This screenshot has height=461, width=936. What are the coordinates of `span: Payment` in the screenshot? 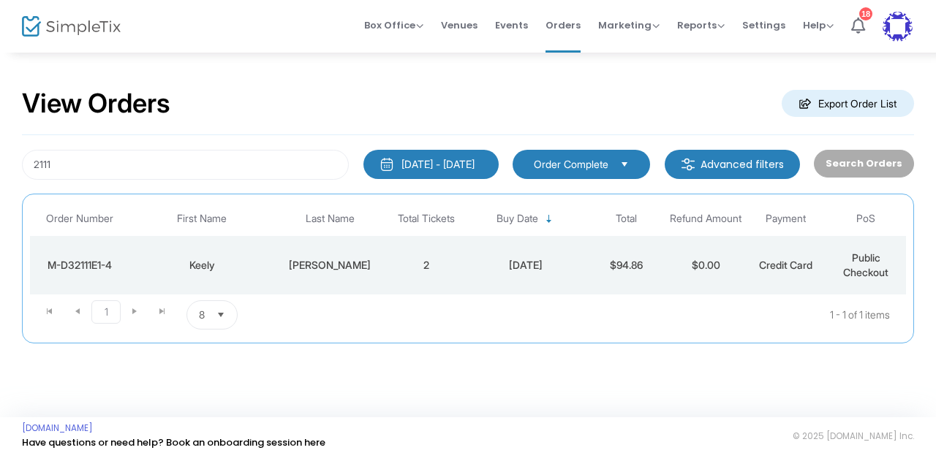 It's located at (785, 219).